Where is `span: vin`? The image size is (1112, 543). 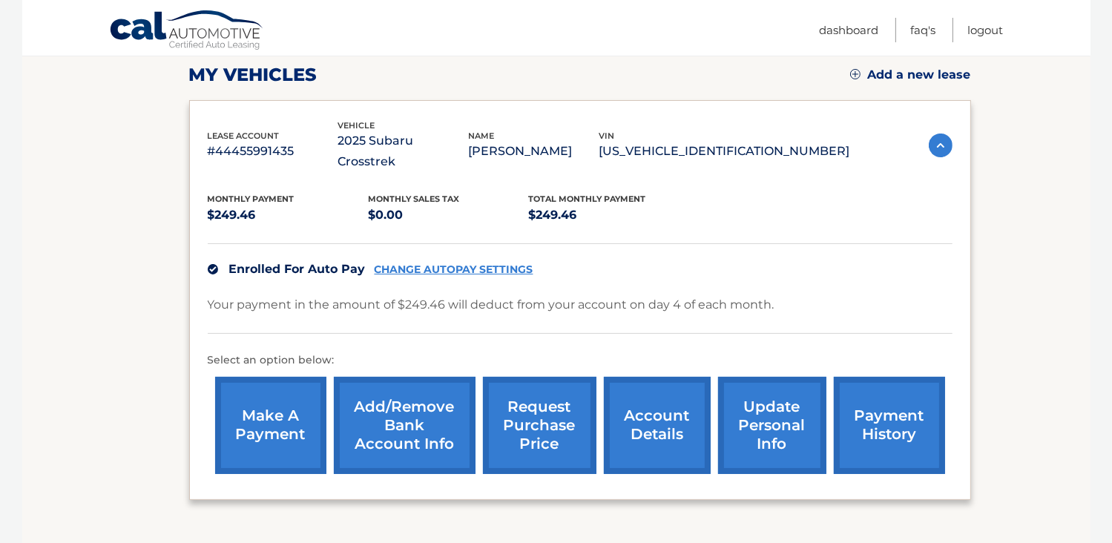
span: vin is located at coordinates (607, 136).